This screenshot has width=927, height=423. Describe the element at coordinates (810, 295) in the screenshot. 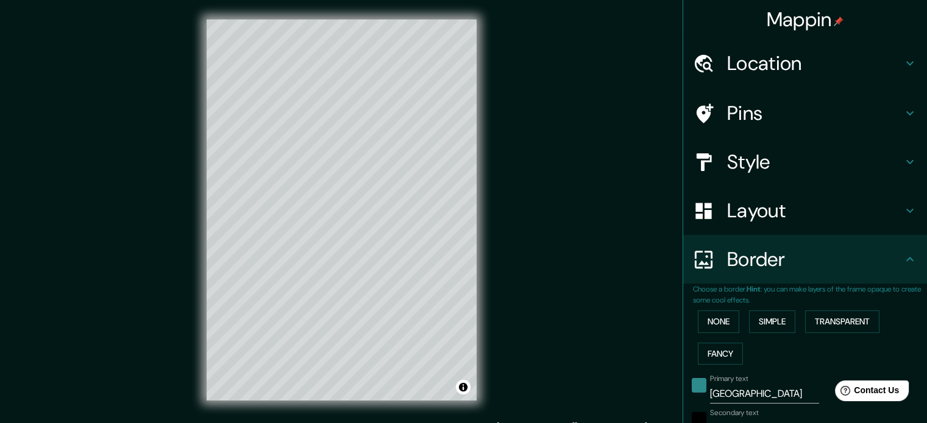

I see `p: Choose a border. : you can make layers of the frame opaque to create some cool effects.` at that location.